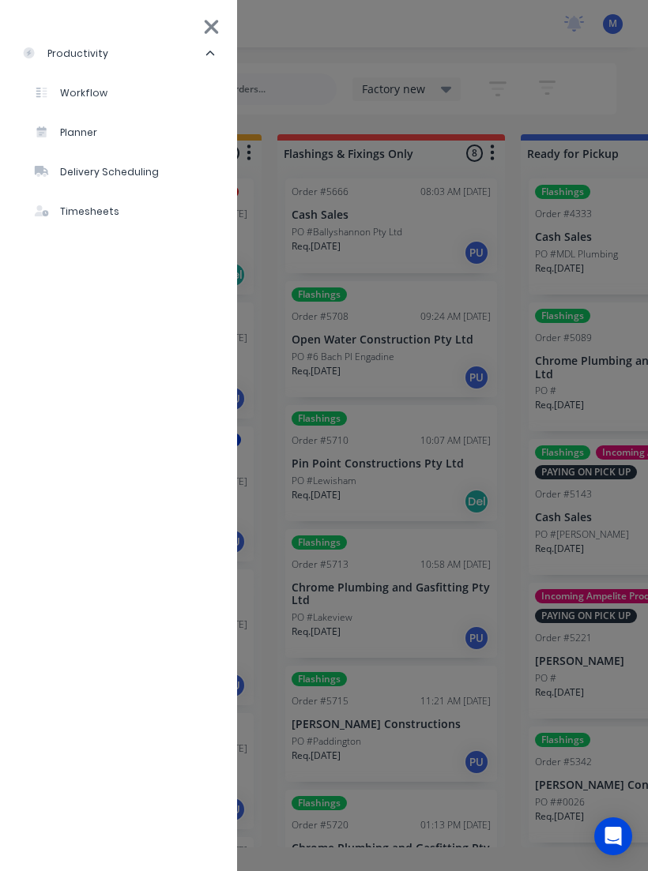  I want to click on div: Timesheets, so click(77, 212).